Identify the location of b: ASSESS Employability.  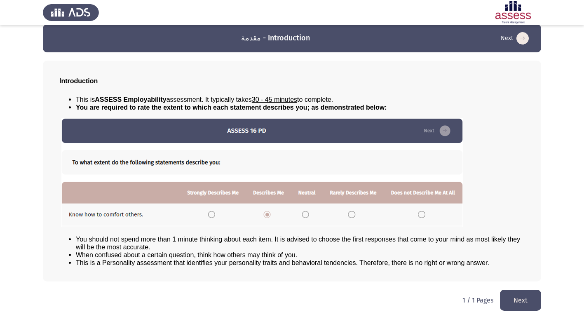
(130, 99).